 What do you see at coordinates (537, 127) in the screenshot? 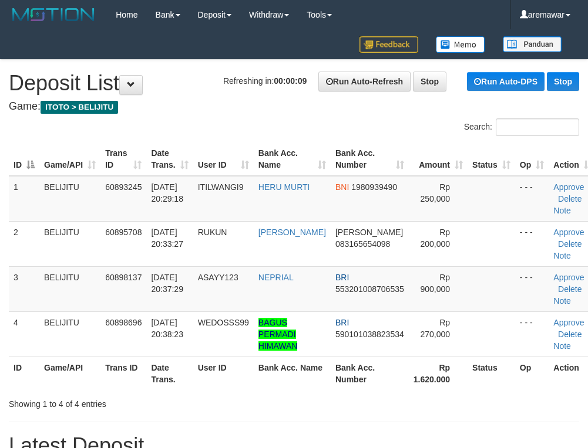
I see `input: Search:` at bounding box center [537, 127].